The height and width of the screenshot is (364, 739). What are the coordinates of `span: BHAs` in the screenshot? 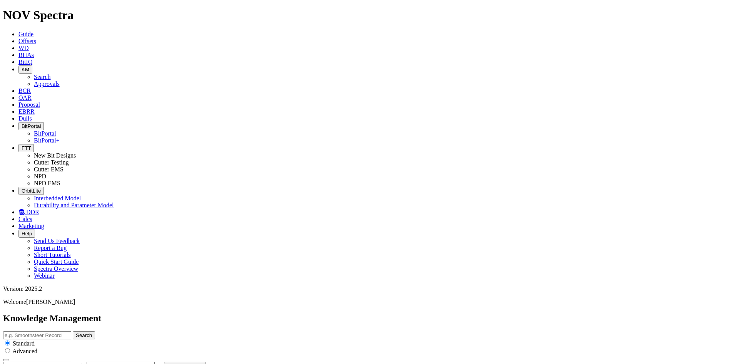 It's located at (26, 55).